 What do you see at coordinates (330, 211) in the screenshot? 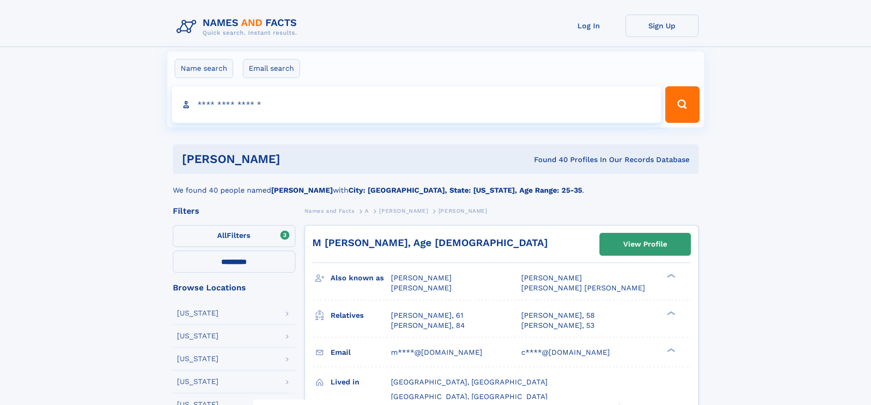
I see `a: Names and Facts` at bounding box center [330, 211].